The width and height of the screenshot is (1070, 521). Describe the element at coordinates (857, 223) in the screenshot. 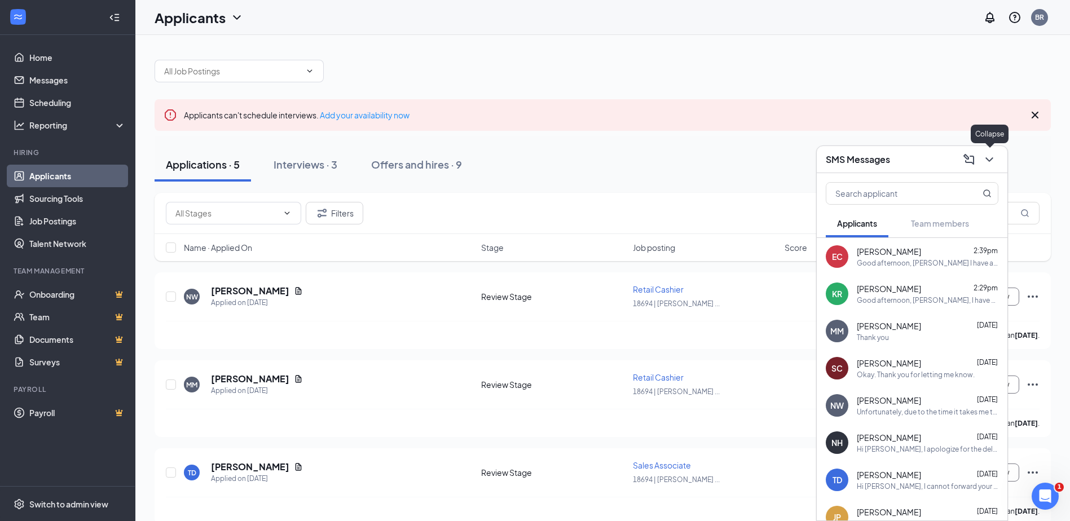

I see `span: Applicants` at that location.